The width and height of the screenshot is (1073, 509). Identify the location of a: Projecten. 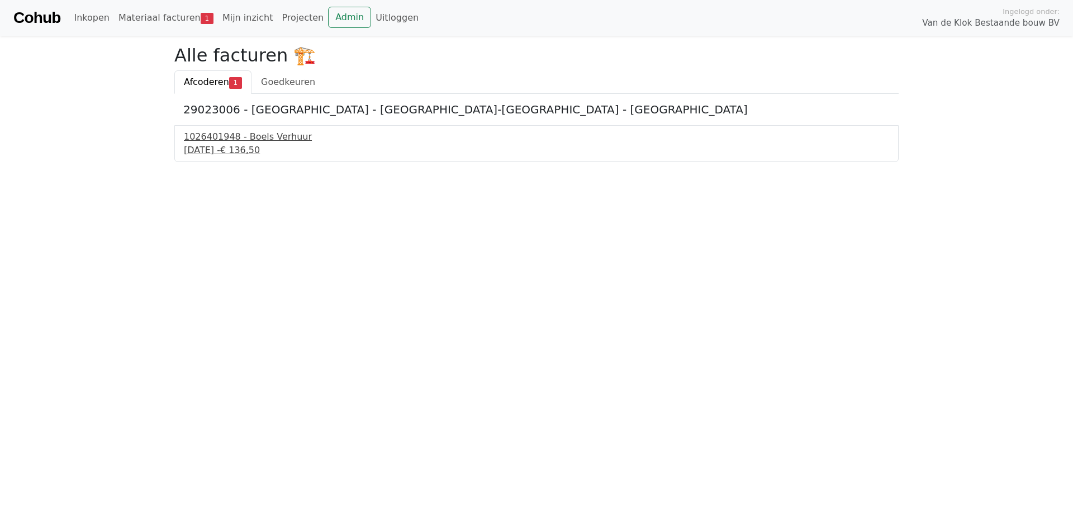
(302, 18).